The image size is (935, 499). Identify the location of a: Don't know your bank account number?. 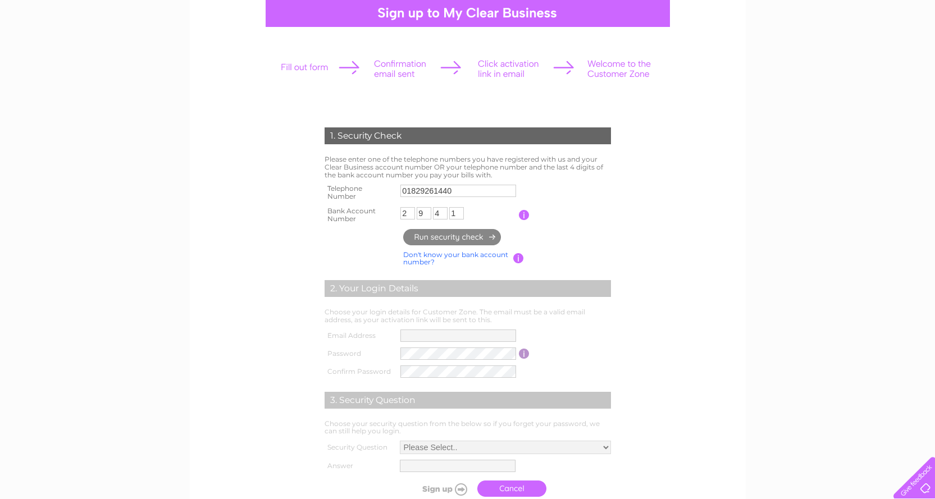
(456, 258).